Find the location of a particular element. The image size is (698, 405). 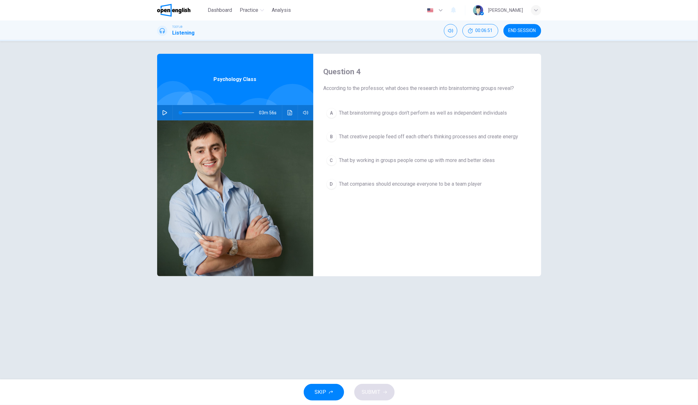

h1: Listening is located at coordinates (184, 33).